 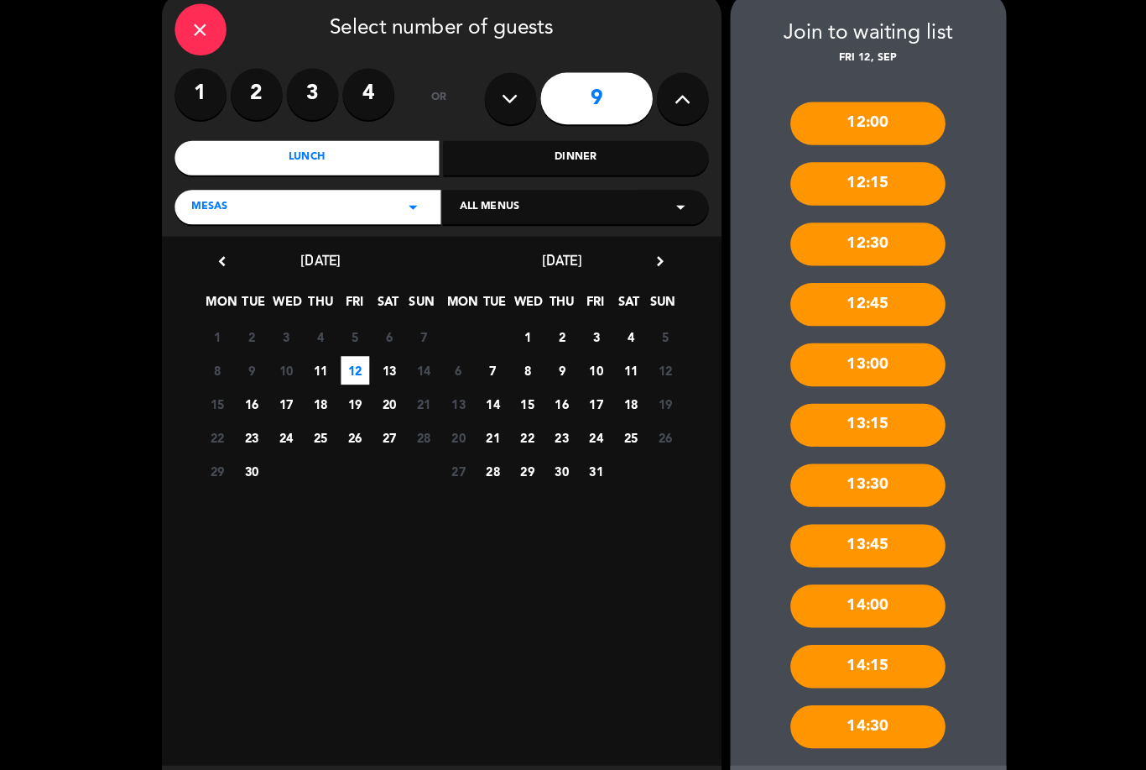 I want to click on label: 2, so click(x=250, y=91).